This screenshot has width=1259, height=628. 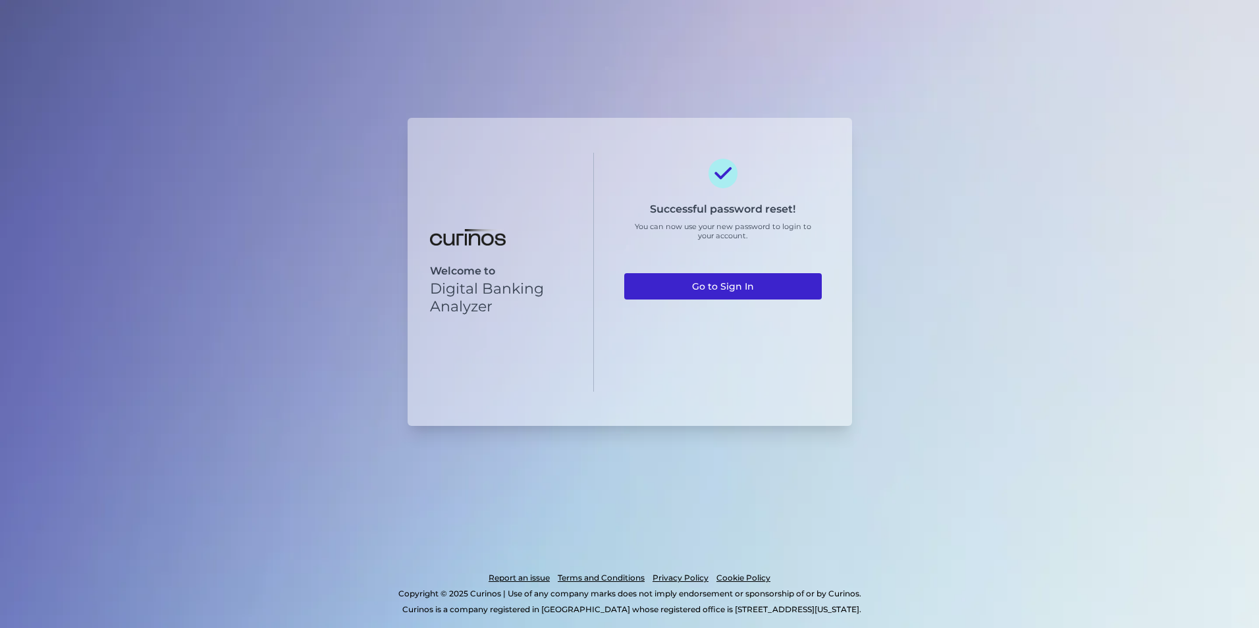 What do you see at coordinates (629, 594) in the screenshot?
I see `p: Copyright © 2025 Curinos | Use of any company marks does not imply endorsement or sponsorship of ...` at bounding box center [629, 594].